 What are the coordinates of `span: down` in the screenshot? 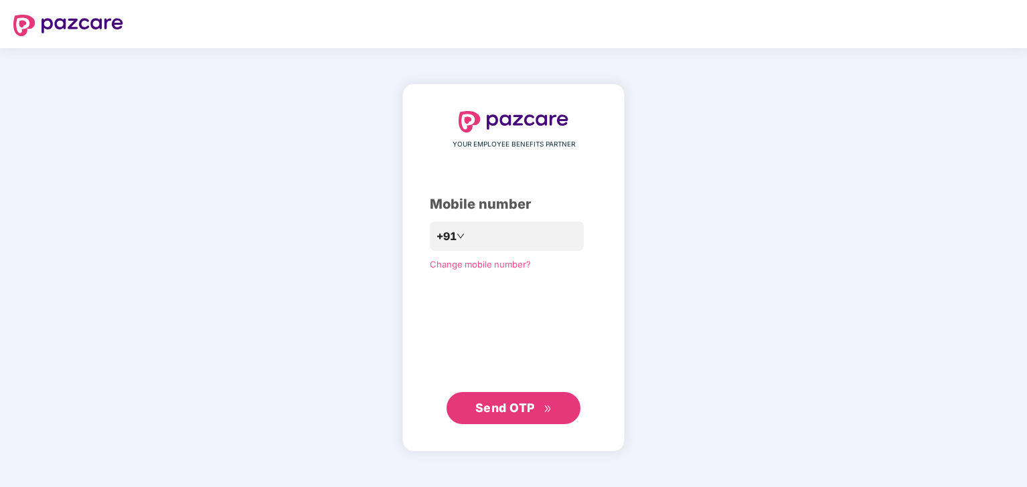 It's located at (461, 236).